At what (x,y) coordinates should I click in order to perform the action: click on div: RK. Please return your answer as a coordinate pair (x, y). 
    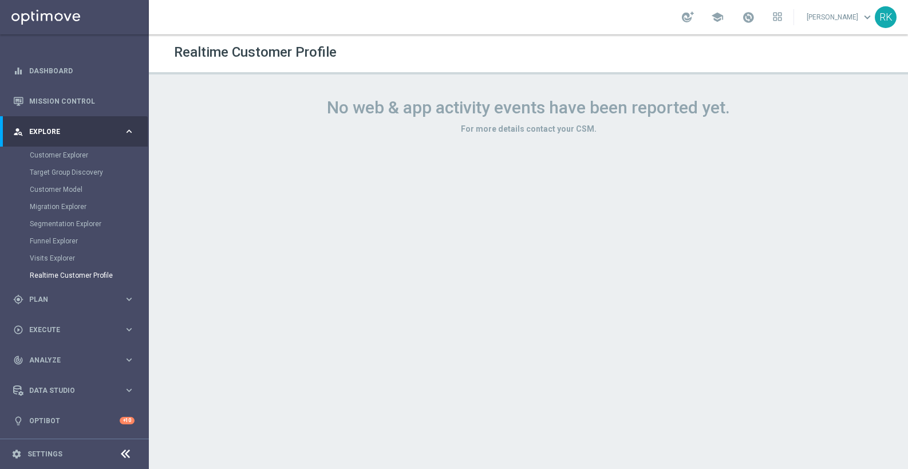
    Looking at the image, I should click on (885, 17).